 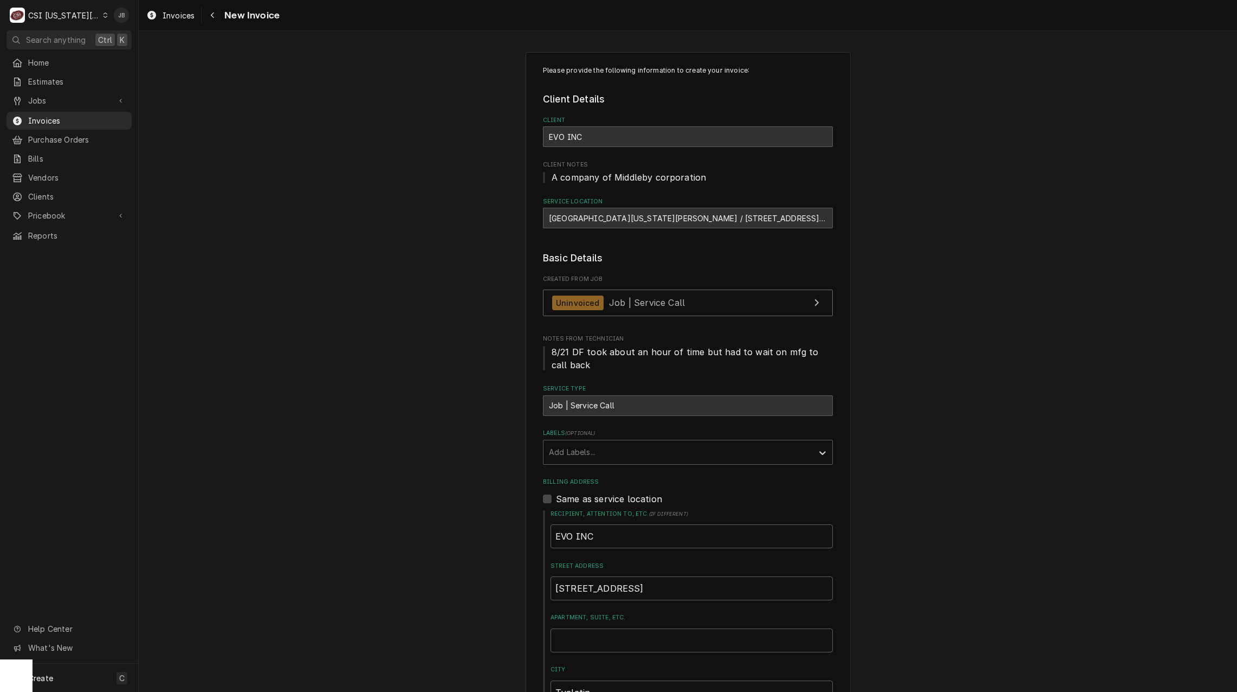 What do you see at coordinates (121, 15) in the screenshot?
I see `div: JB` at bounding box center [121, 15].